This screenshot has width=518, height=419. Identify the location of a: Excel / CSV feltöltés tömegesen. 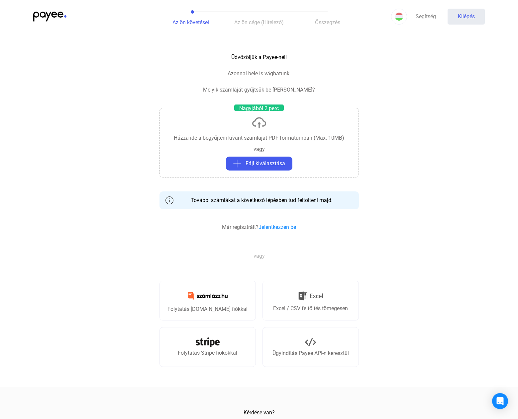
(311, 301).